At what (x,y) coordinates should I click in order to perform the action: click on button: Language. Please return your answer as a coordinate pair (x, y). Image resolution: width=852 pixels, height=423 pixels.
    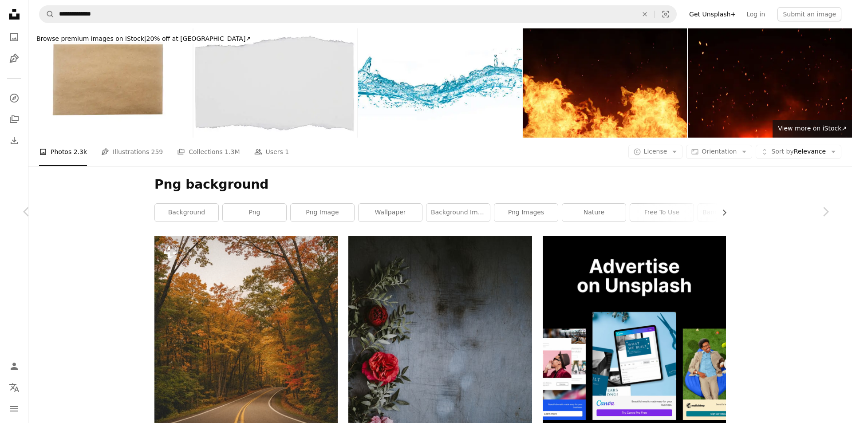
    Looking at the image, I should click on (14, 388).